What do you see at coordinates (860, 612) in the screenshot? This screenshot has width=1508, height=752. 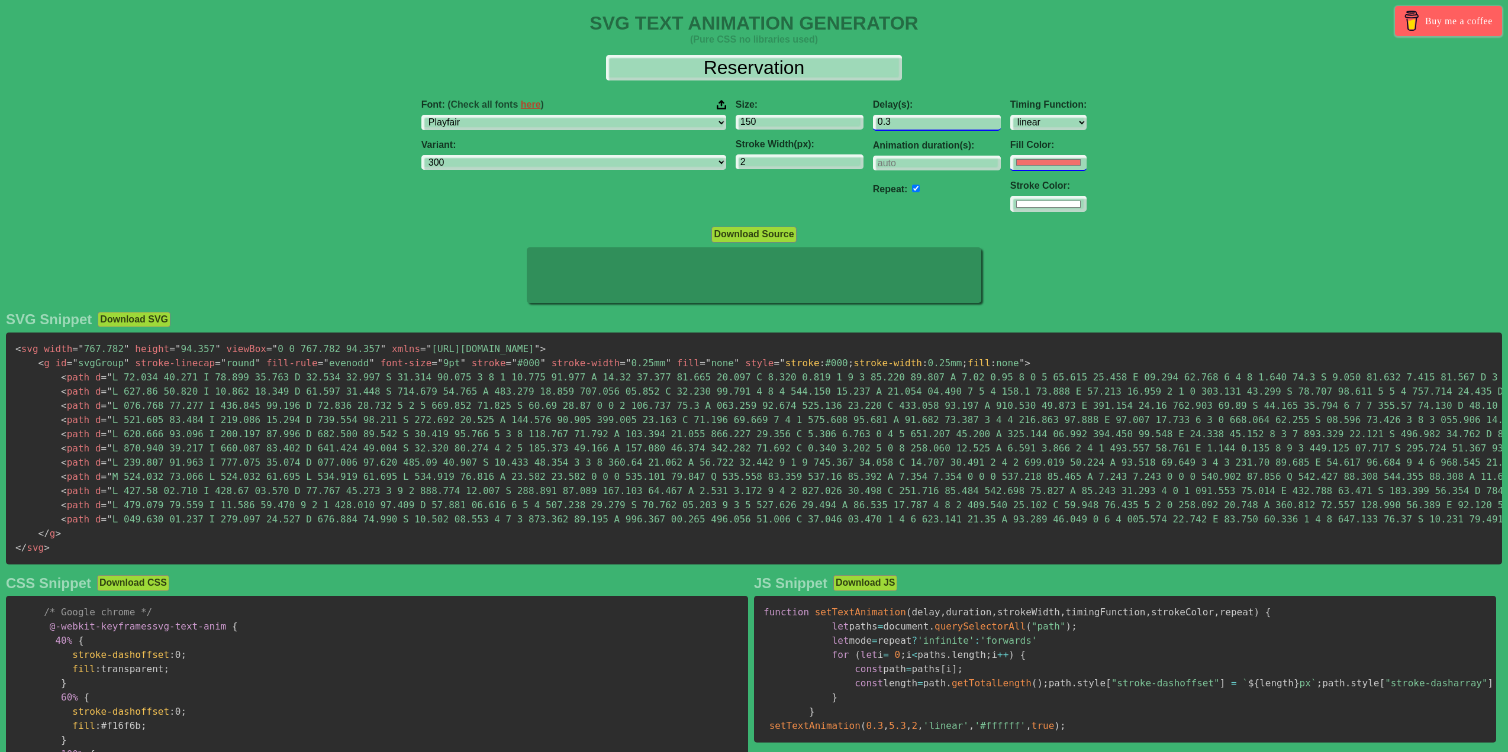 I see `span: setTextAnimation` at bounding box center [860, 612].